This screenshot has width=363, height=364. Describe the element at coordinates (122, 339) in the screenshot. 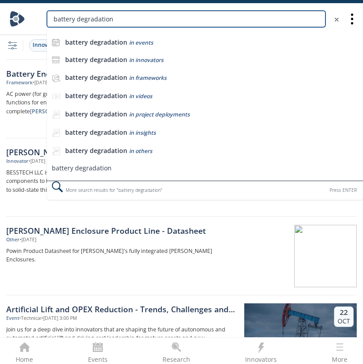

I see `p: Join us for a deep dive into innovators that are shaping the future of autonomous and automated a...` at that location.